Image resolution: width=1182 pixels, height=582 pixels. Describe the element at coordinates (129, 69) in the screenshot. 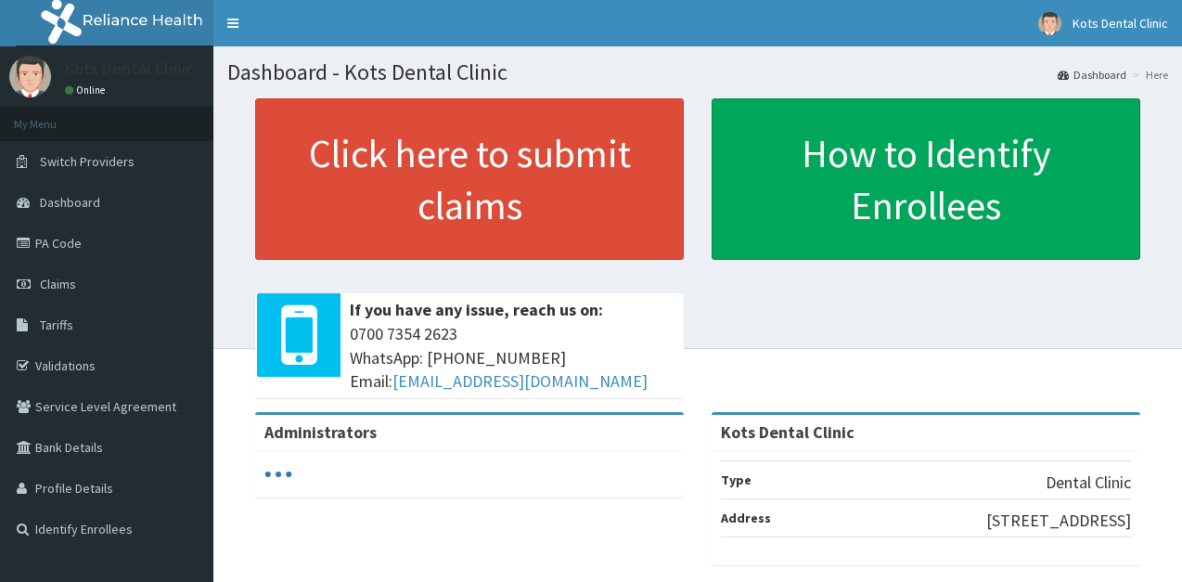

I see `p: Kots Dental Clinic` at that location.